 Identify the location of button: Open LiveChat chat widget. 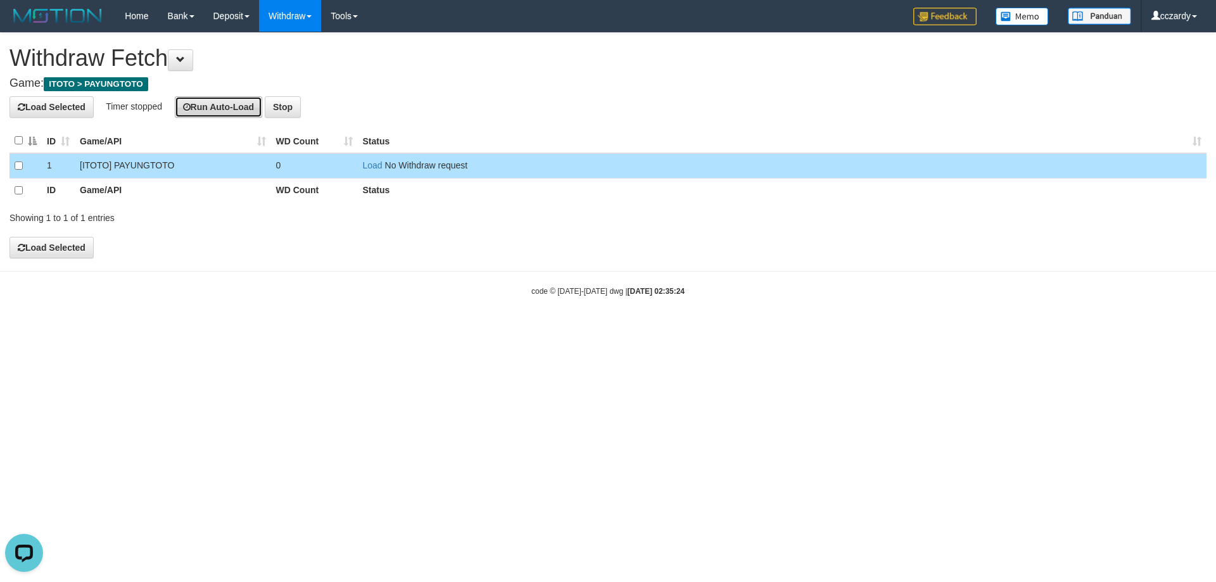
(24, 24).